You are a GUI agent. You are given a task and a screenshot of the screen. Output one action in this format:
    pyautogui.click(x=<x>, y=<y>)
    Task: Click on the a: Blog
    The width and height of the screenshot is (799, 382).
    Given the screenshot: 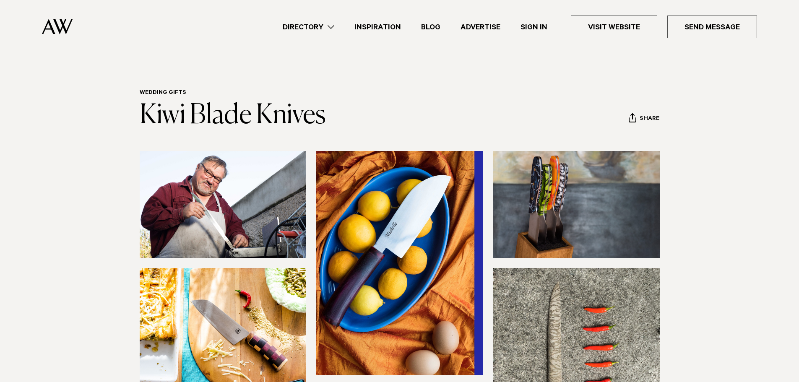 What is the action you would take?
    pyautogui.click(x=431, y=27)
    